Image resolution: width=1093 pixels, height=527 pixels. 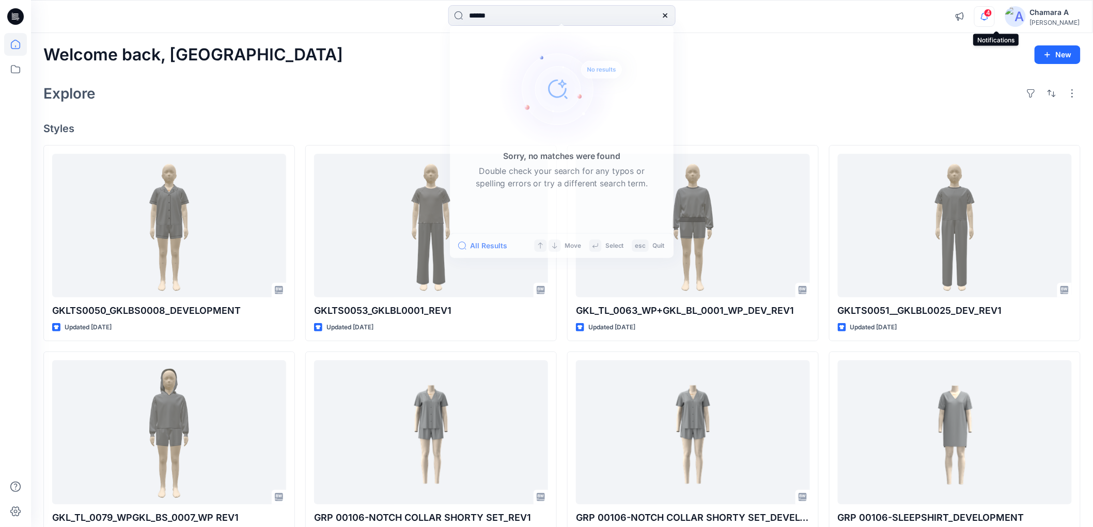 I want to click on p: Quit, so click(x=659, y=246).